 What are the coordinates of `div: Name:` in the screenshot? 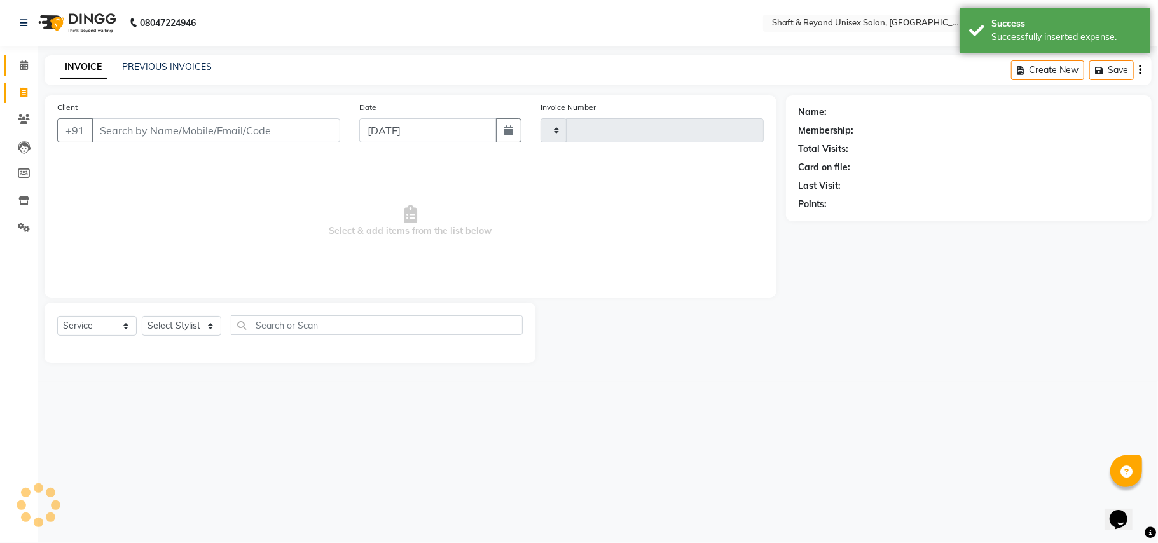 It's located at (813, 112).